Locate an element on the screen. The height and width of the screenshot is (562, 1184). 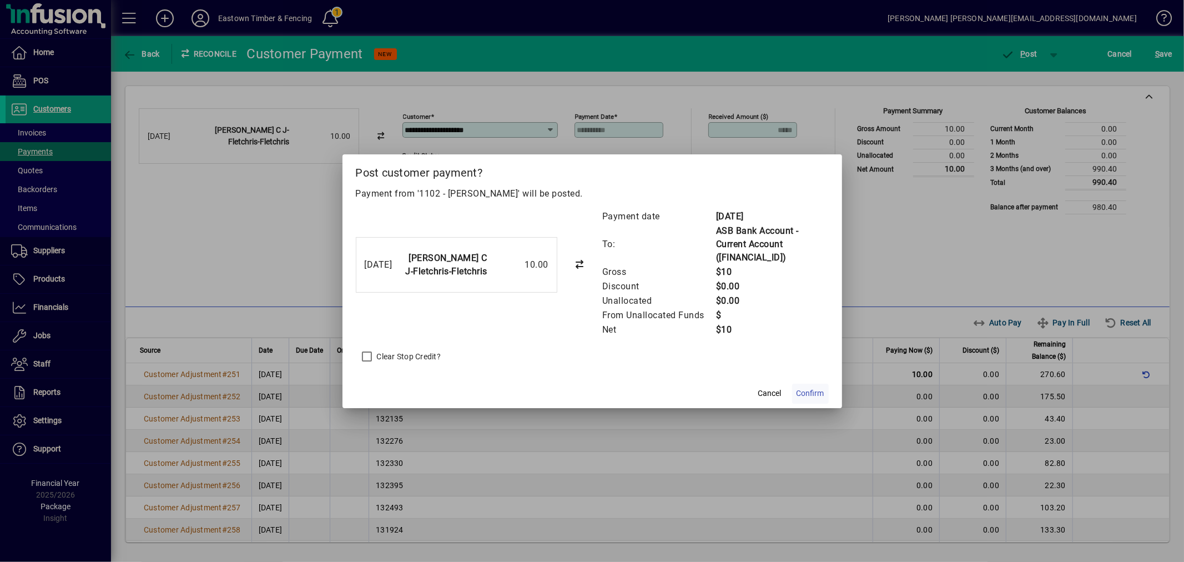
td: Net is located at coordinates (658, 330).